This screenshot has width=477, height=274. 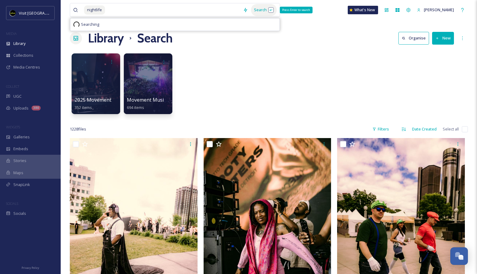 I want to click on span: WIDGETS, so click(x=13, y=127).